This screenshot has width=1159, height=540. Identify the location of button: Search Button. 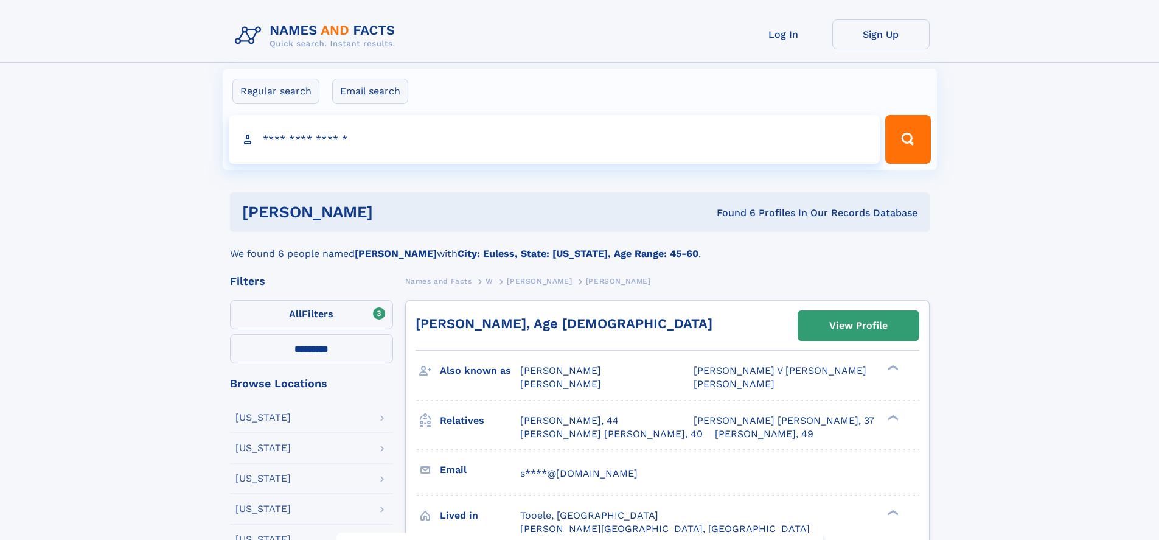
(908, 139).